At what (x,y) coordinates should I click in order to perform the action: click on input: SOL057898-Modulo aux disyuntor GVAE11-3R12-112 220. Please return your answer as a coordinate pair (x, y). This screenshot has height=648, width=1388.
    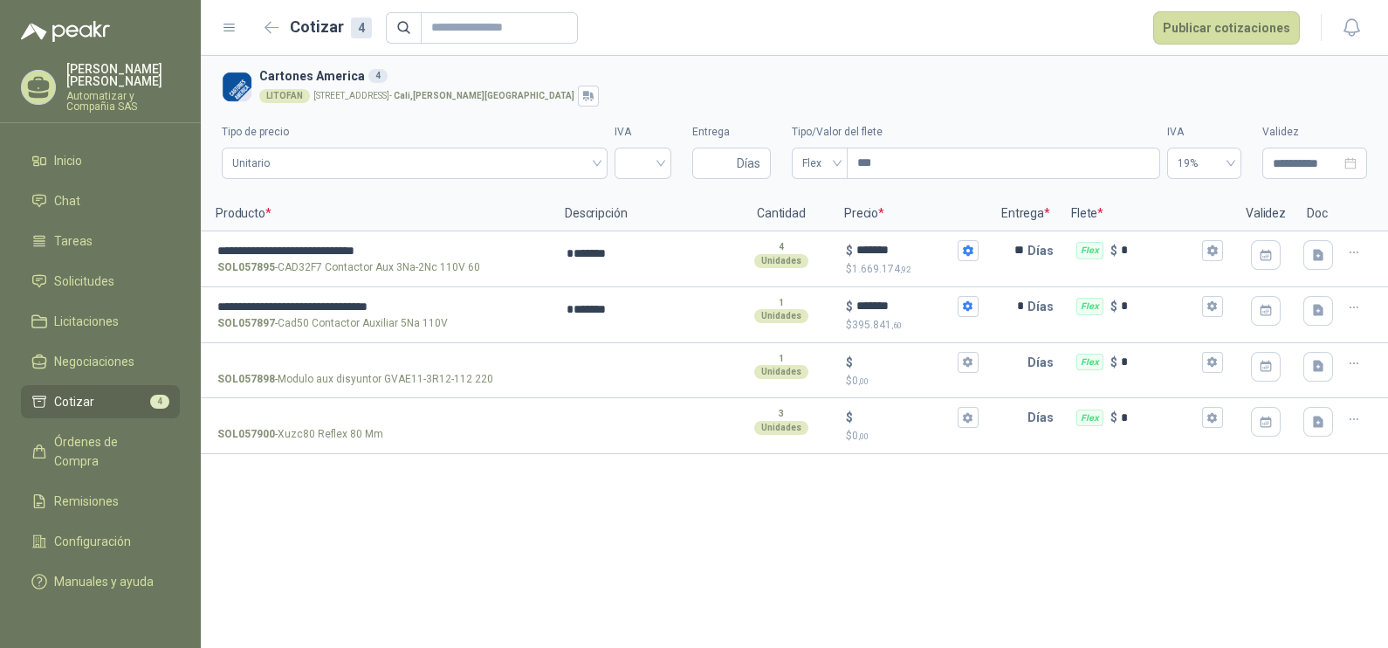
    Looking at the image, I should click on (380, 362).